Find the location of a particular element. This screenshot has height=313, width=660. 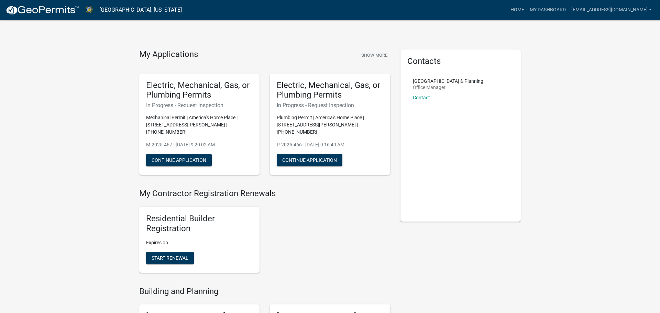

img: Abbeville County, South Carolina is located at coordinates (89, 10).